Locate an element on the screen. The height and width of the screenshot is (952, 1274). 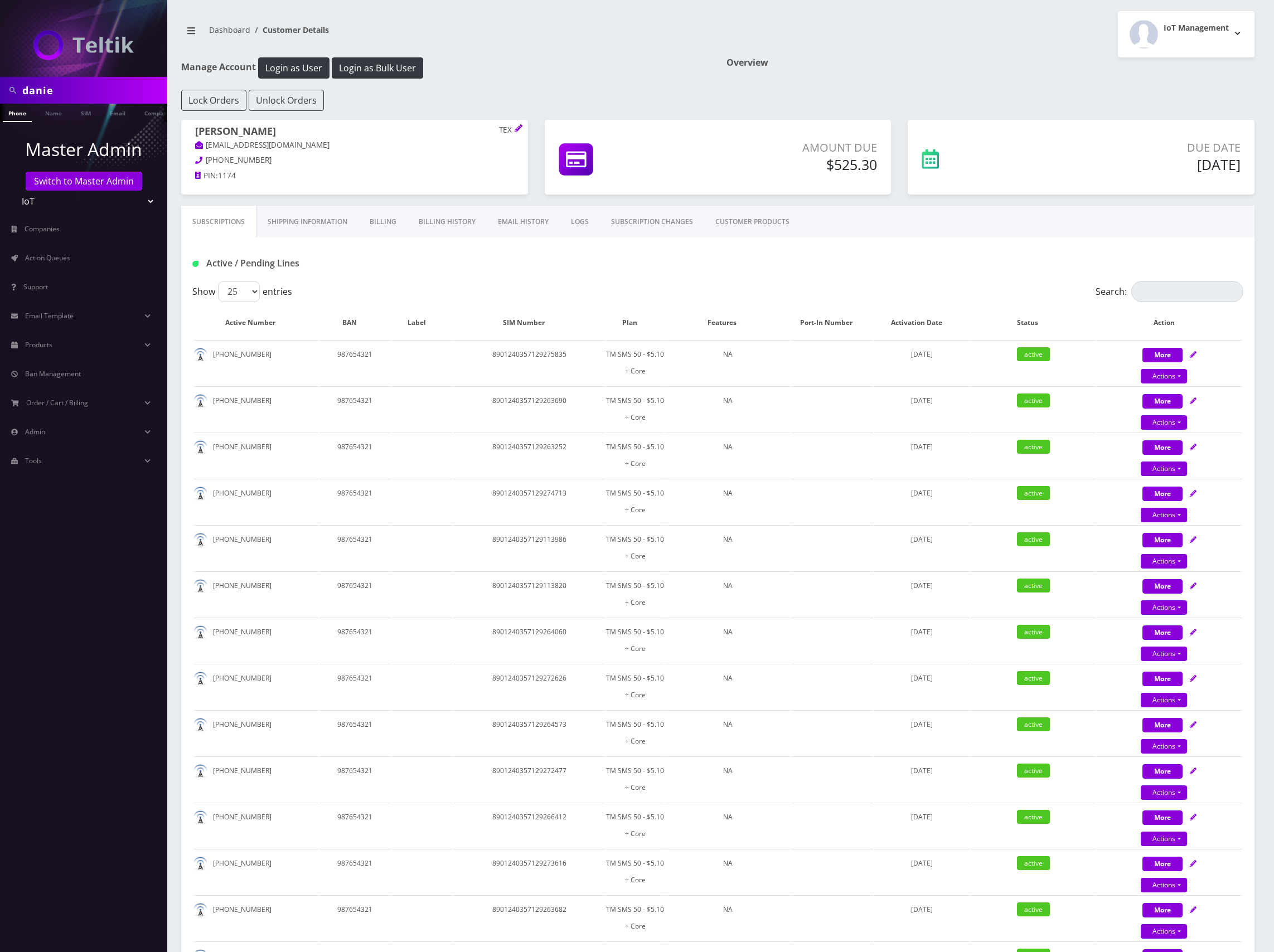
label: Show entries is located at coordinates (242, 291).